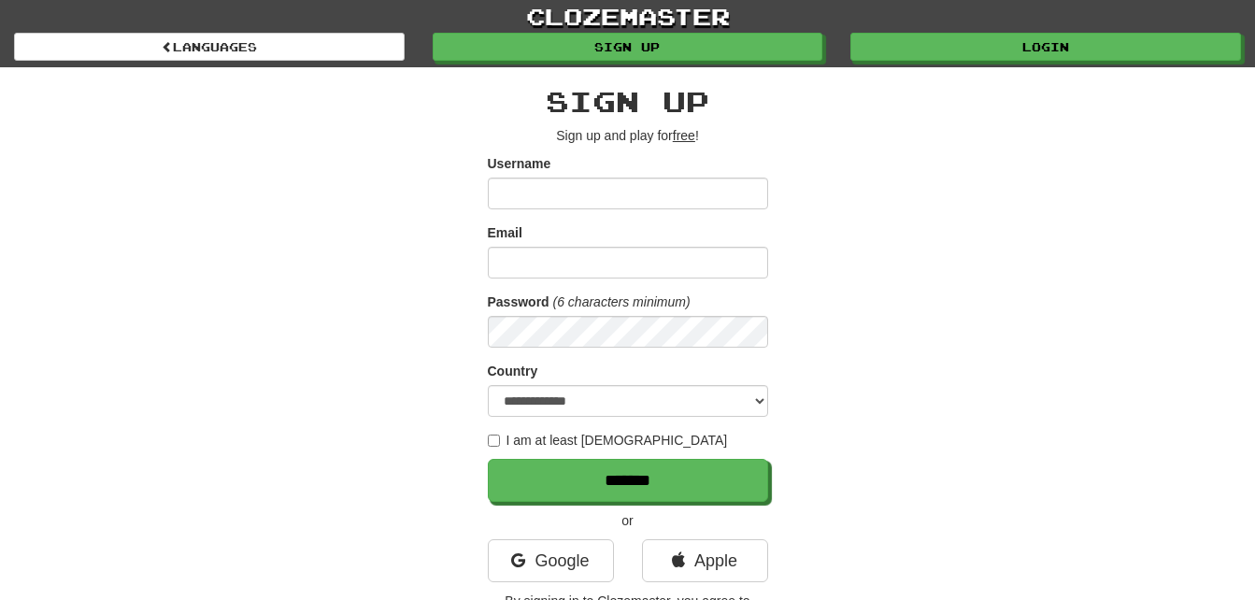 Image resolution: width=1255 pixels, height=600 pixels. Describe the element at coordinates (1045, 47) in the screenshot. I see `a: Login` at that location.